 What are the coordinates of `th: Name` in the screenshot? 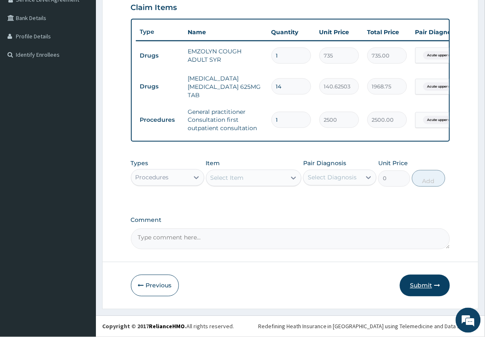 It's located at (225, 32).